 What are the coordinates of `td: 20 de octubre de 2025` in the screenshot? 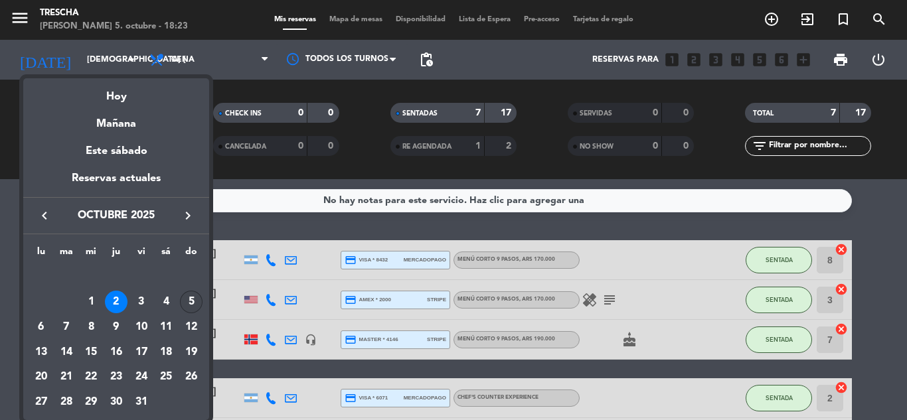 It's located at (41, 378).